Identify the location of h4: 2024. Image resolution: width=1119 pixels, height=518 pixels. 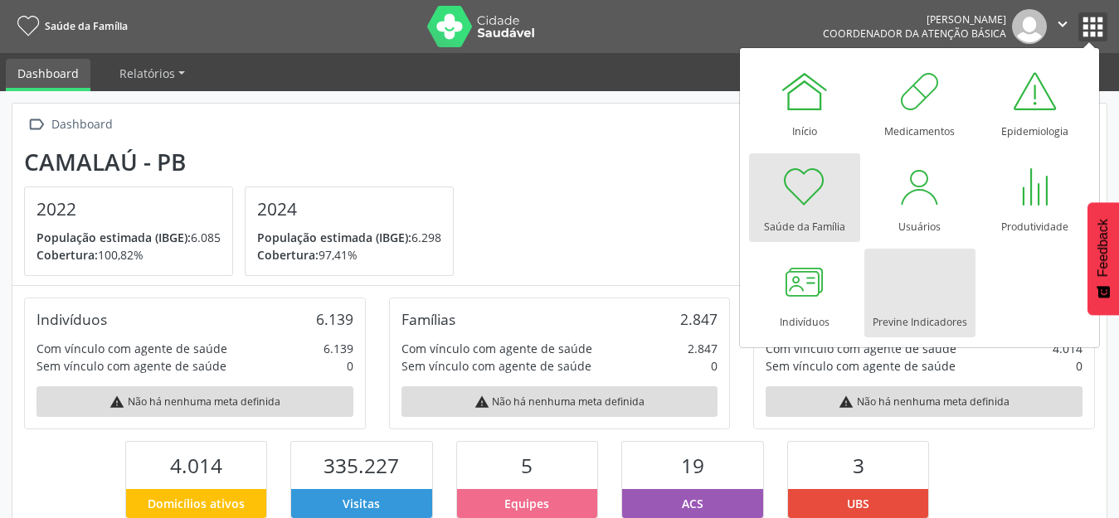
(349, 209).